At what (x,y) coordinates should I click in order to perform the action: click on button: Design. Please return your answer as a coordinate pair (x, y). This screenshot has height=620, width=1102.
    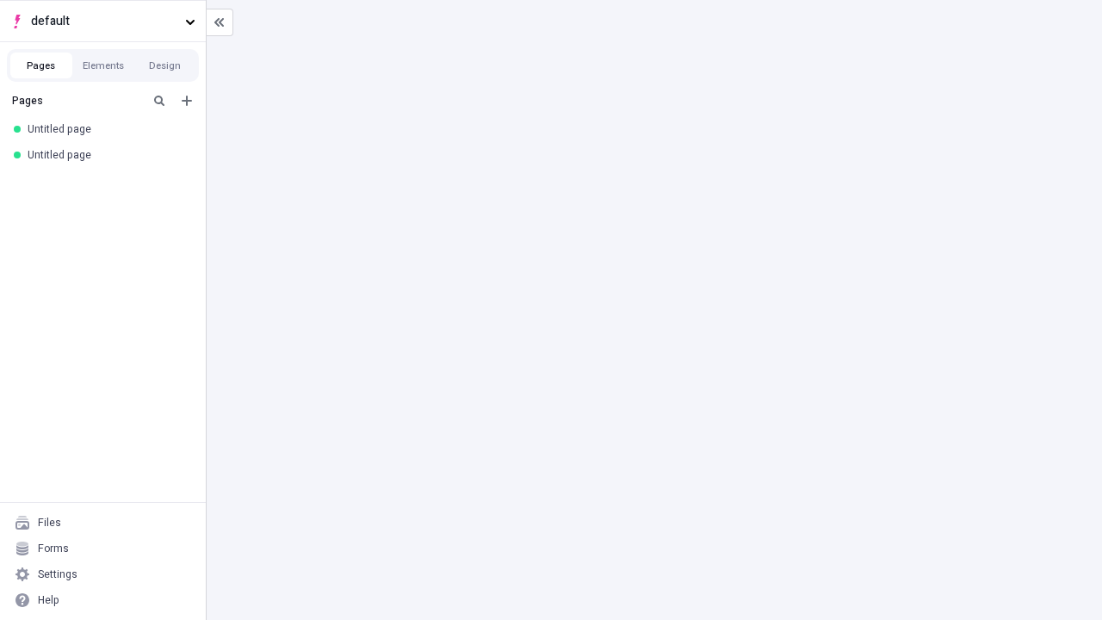
    Looking at the image, I should click on (165, 65).